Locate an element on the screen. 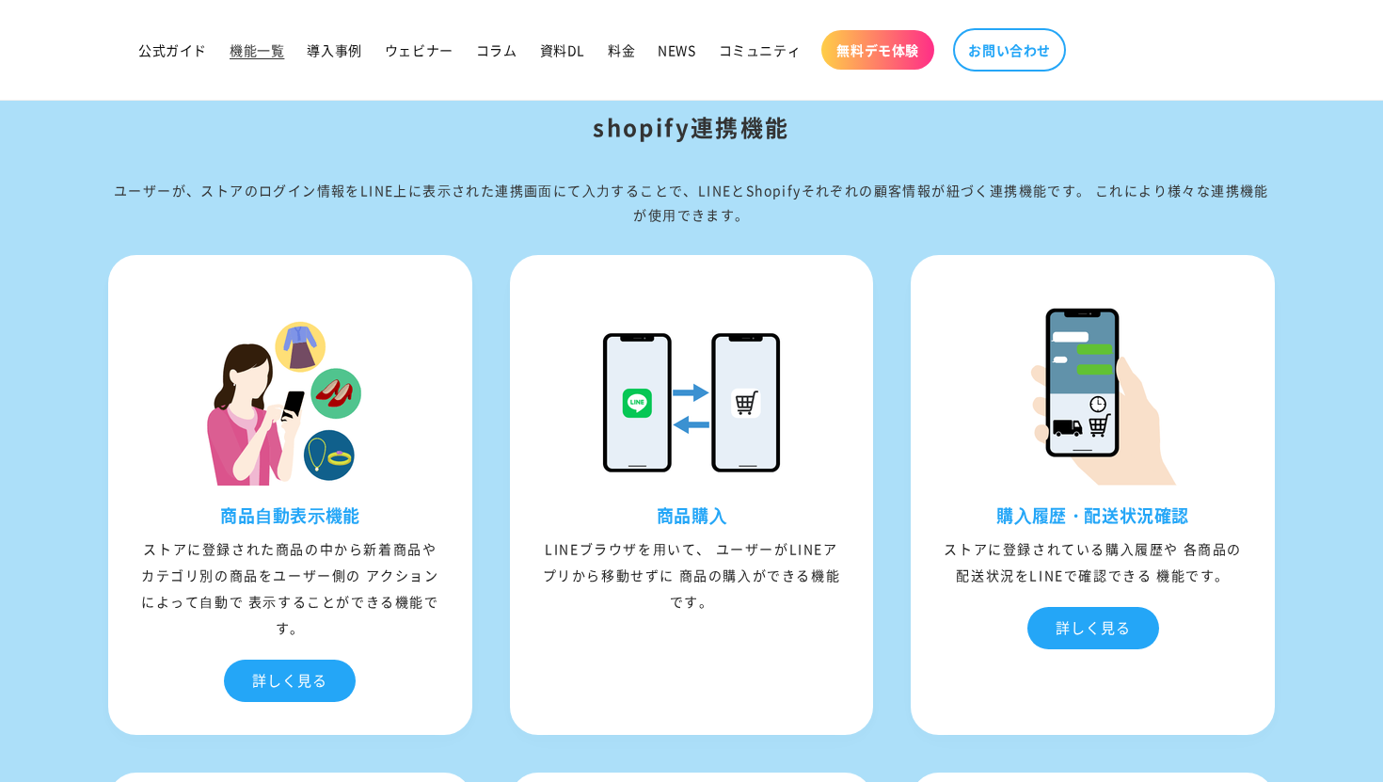 This screenshot has height=782, width=1383. div: LINEブラウザを⽤いて、 ユーザーがLINEアプリから移動せずに 商品の購⼊ができる機能です。 is located at coordinates (691, 575).